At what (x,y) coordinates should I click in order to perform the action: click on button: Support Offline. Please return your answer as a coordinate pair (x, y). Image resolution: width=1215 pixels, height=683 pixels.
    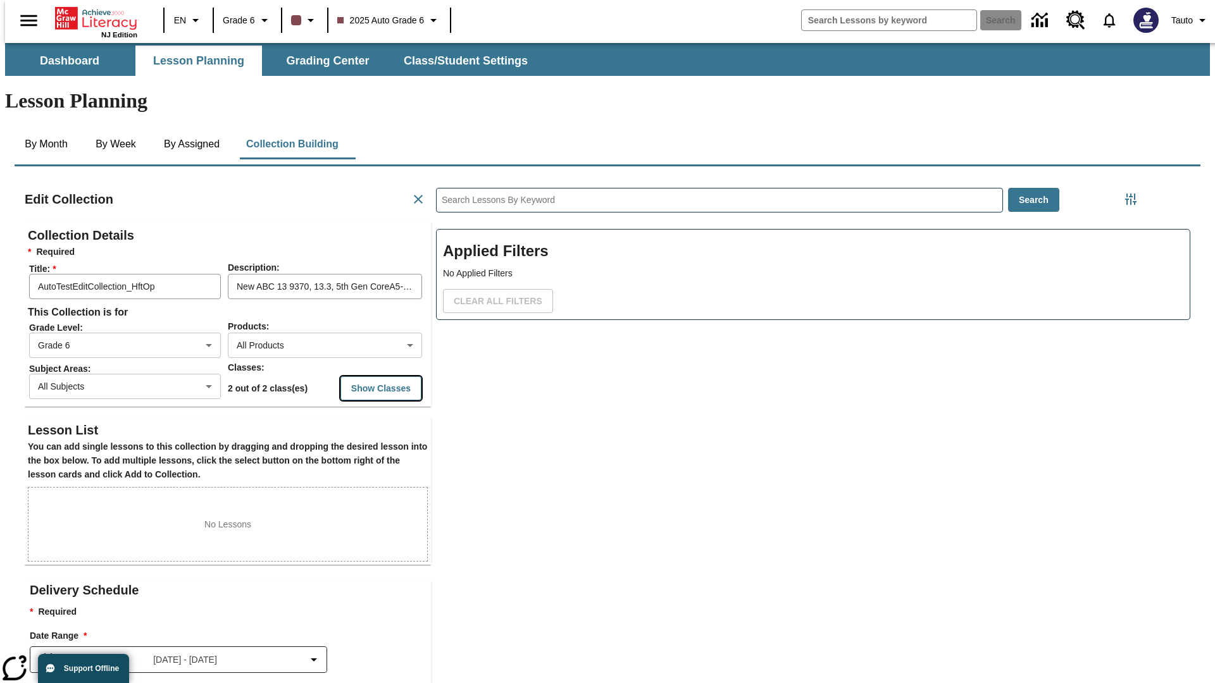
    Looking at the image, I should click on (84, 669).